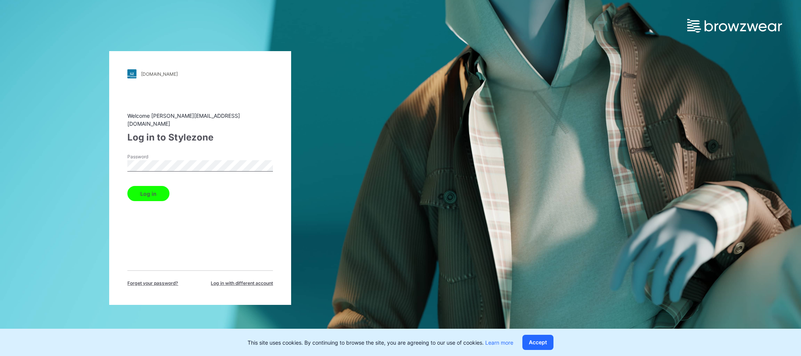 The height and width of the screenshot is (356, 801). I want to click on button: Log in, so click(148, 194).